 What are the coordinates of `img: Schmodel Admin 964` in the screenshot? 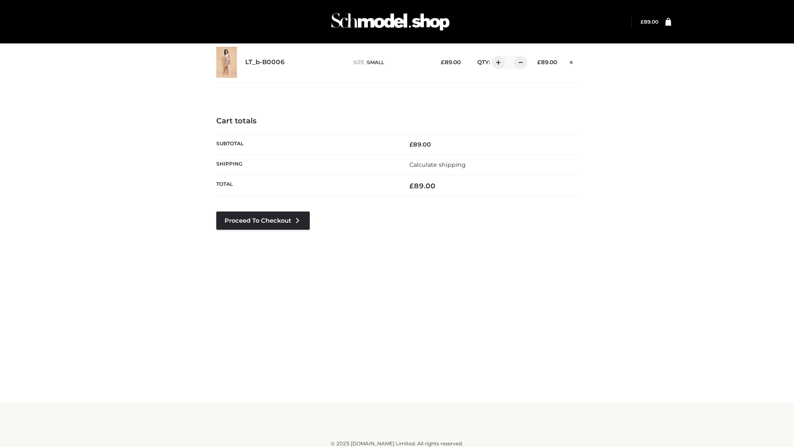 It's located at (391, 22).